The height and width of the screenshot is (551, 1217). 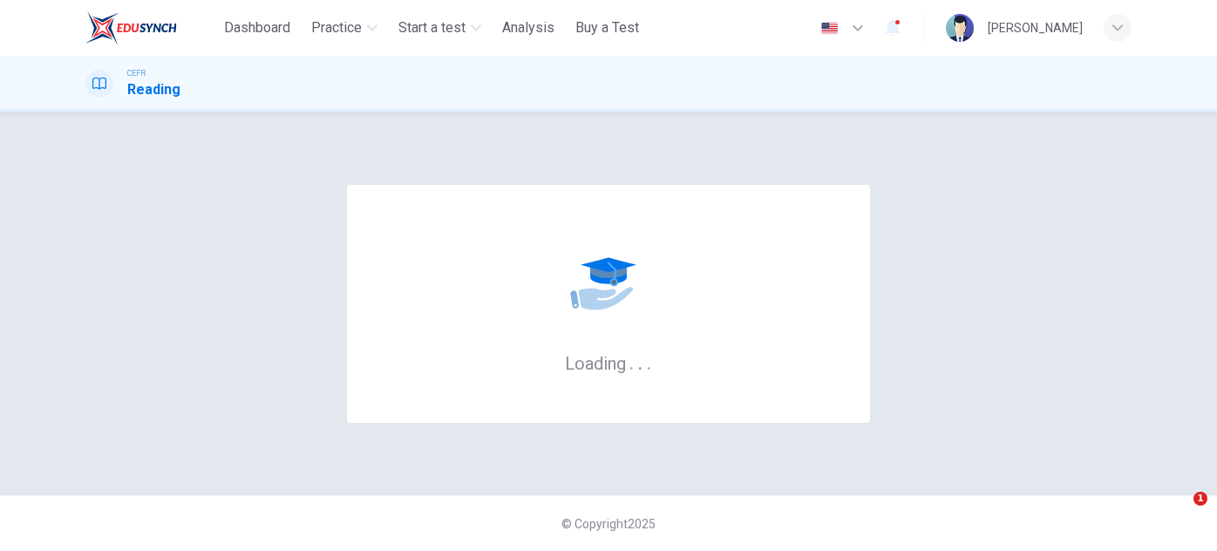 What do you see at coordinates (257, 28) in the screenshot?
I see `span: Dashboard` at bounding box center [257, 28].